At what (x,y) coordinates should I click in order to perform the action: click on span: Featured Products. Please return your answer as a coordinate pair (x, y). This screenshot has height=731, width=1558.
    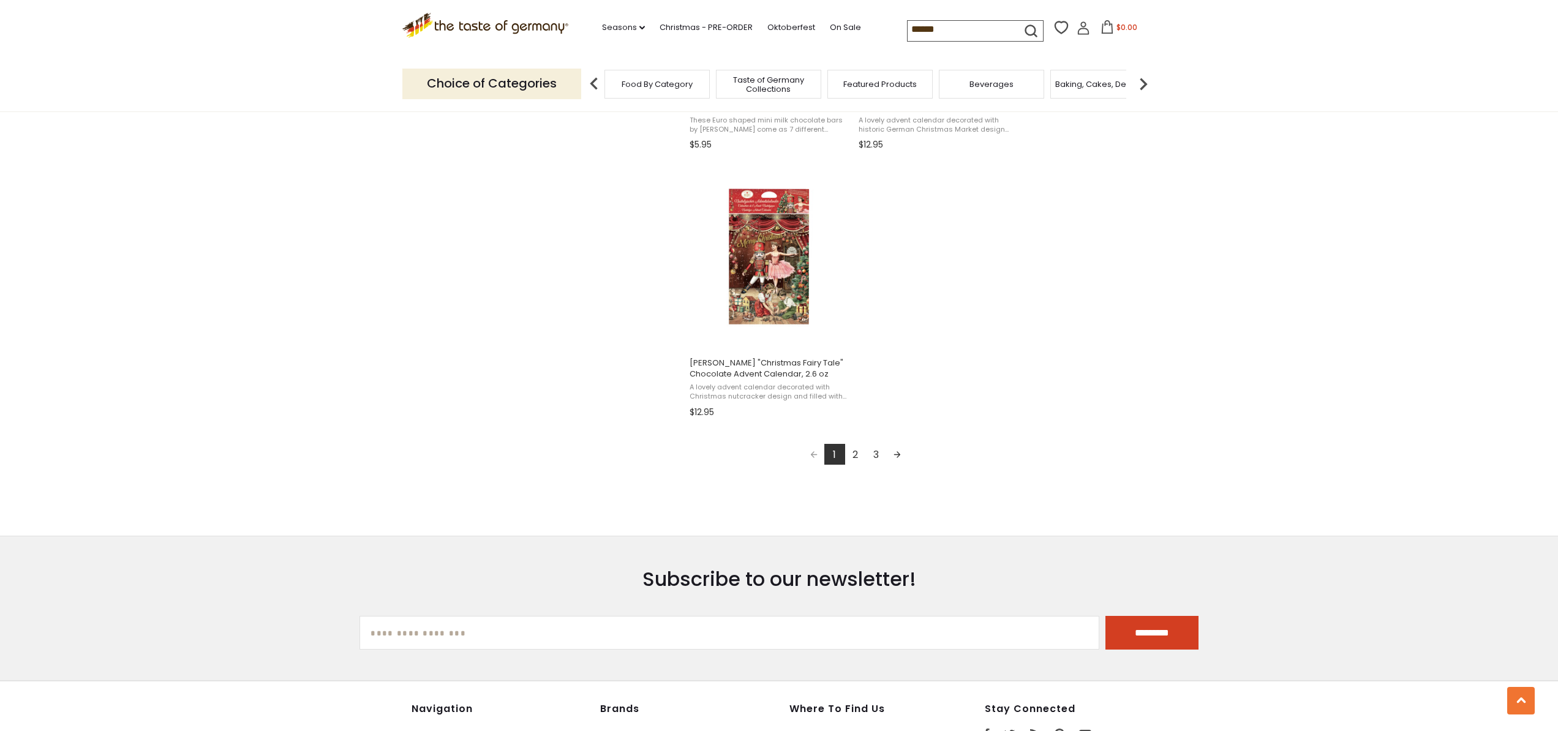
    Looking at the image, I should click on (880, 84).